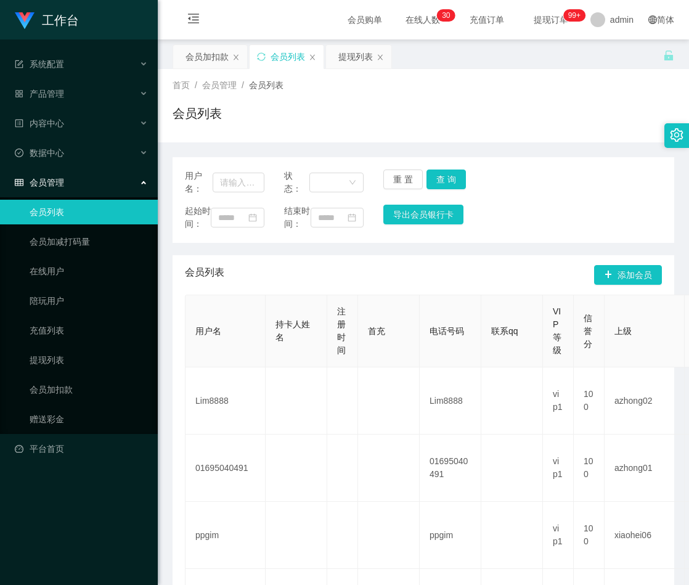 Image resolution: width=689 pixels, height=585 pixels. What do you see at coordinates (89, 271) in the screenshot?
I see `a: 在线用户` at bounding box center [89, 271].